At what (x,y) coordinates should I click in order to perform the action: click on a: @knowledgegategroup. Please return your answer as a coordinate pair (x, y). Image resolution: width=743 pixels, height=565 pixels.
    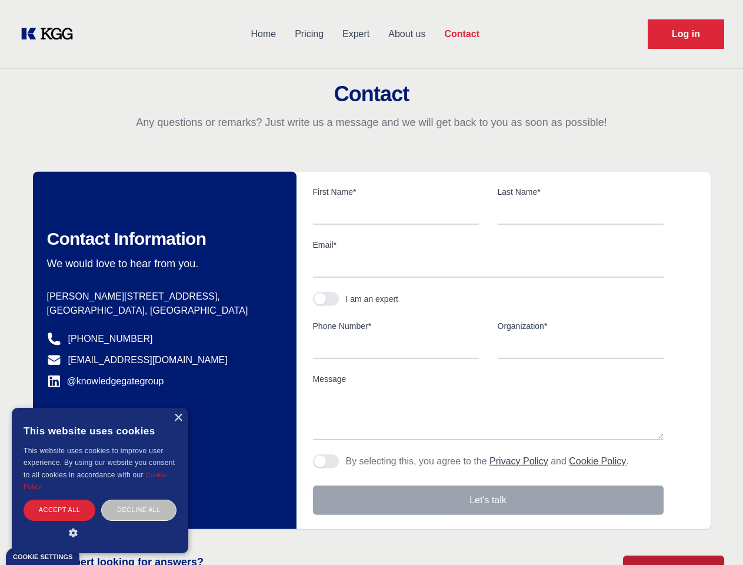
    Looking at the image, I should click on (105, 381).